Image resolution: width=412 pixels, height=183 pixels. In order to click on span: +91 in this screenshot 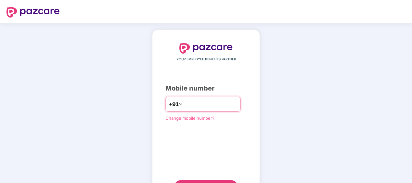, I will do `click(174, 104)`.